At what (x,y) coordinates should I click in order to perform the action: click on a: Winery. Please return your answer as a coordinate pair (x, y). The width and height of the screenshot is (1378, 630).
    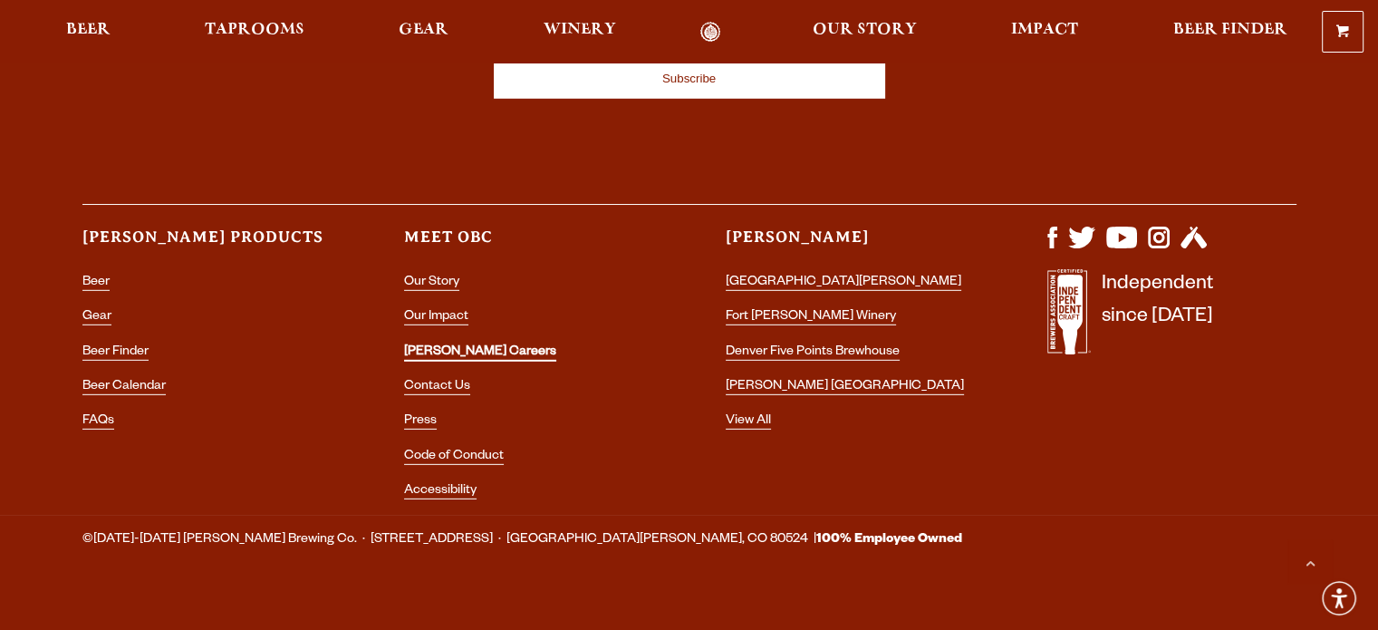
    Looking at the image, I should click on (580, 32).